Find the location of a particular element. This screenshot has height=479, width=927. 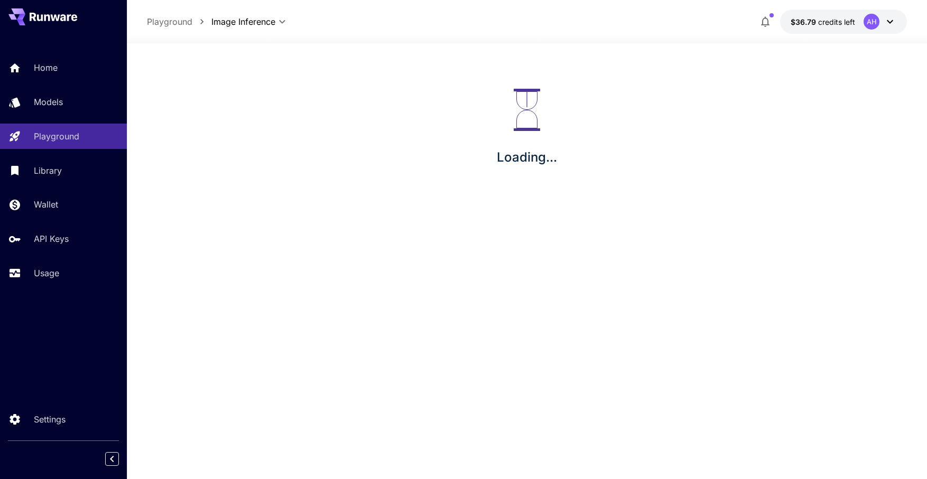

a: Playground is located at coordinates (170, 22).